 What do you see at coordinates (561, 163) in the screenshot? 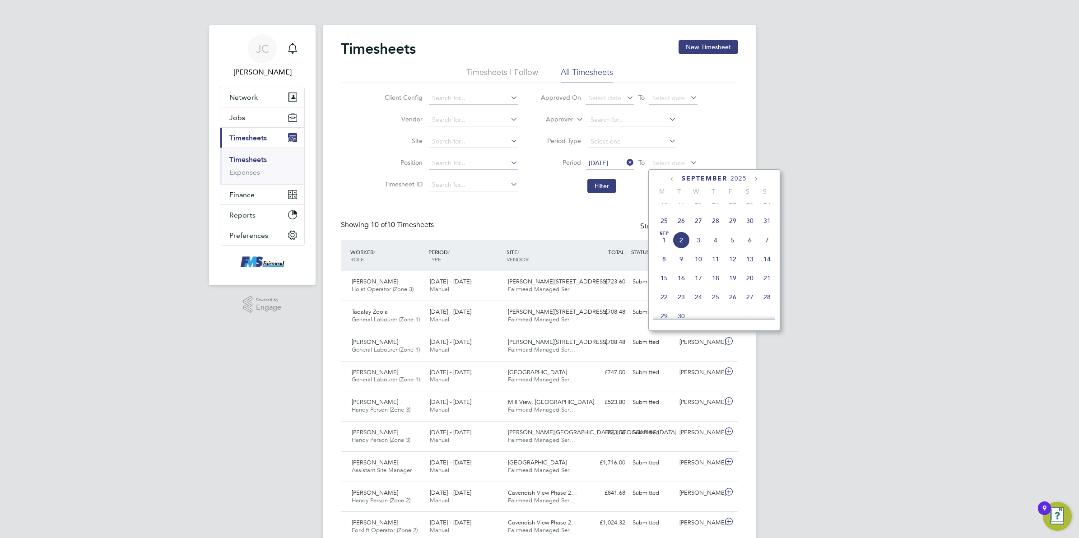
I see `label: Period` at bounding box center [561, 163].